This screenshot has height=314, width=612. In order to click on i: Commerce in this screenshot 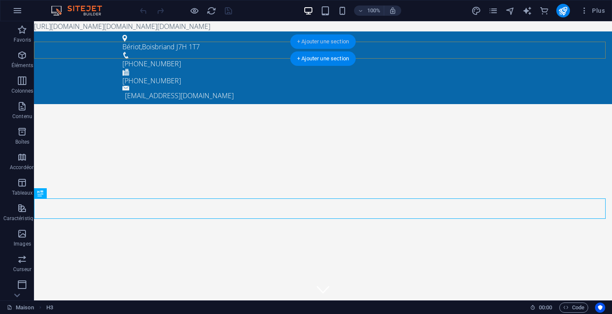, I will do `click(544, 11)`.